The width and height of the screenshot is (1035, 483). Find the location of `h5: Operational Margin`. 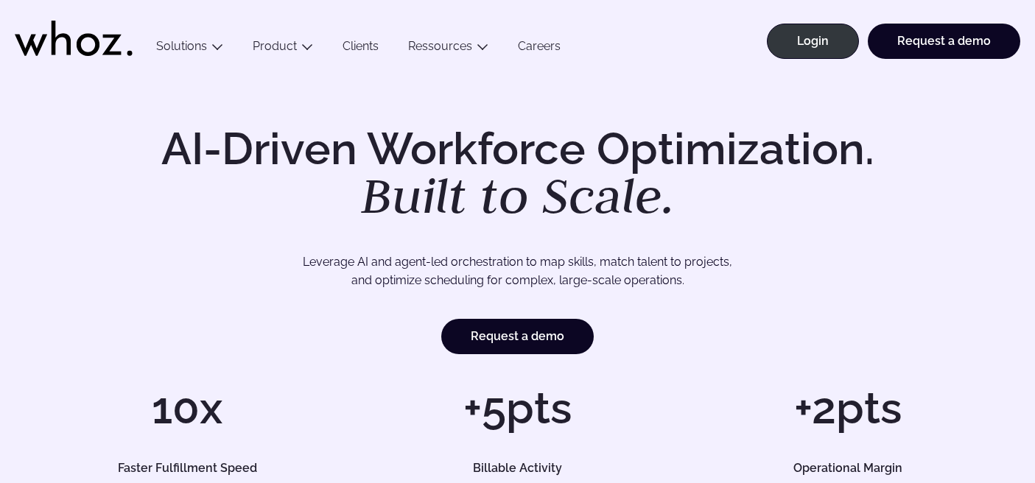

h5: Operational Margin is located at coordinates (847, 469).